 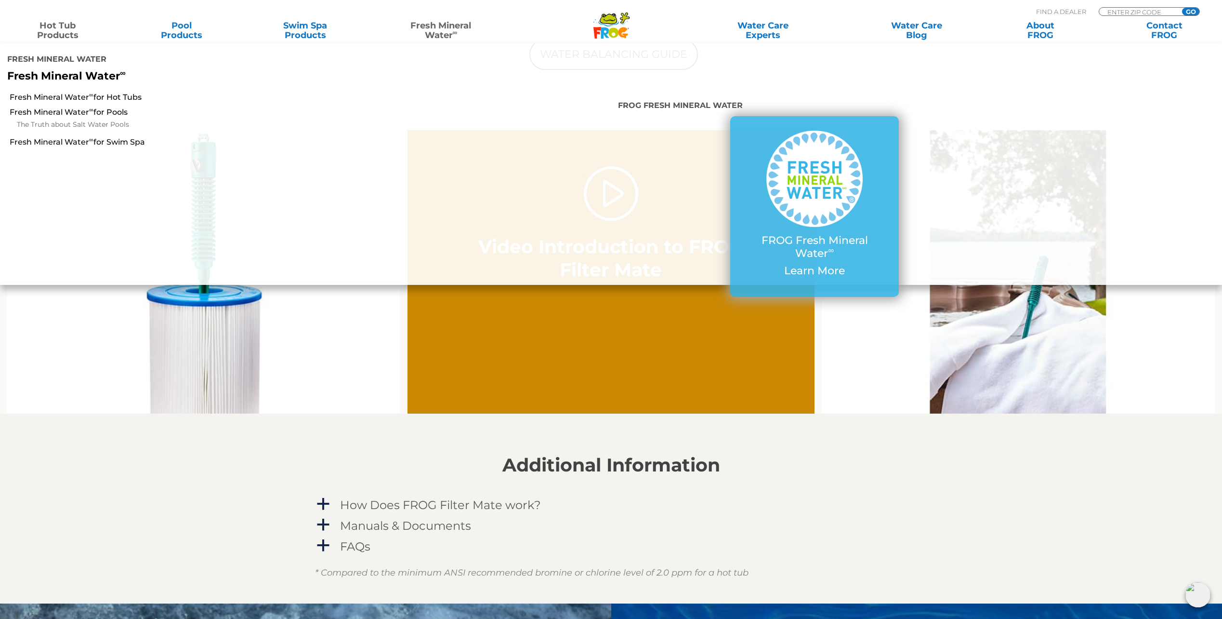 What do you see at coordinates (254, 60) in the screenshot?
I see `h4: Fresh Mineral Water` at bounding box center [254, 60].